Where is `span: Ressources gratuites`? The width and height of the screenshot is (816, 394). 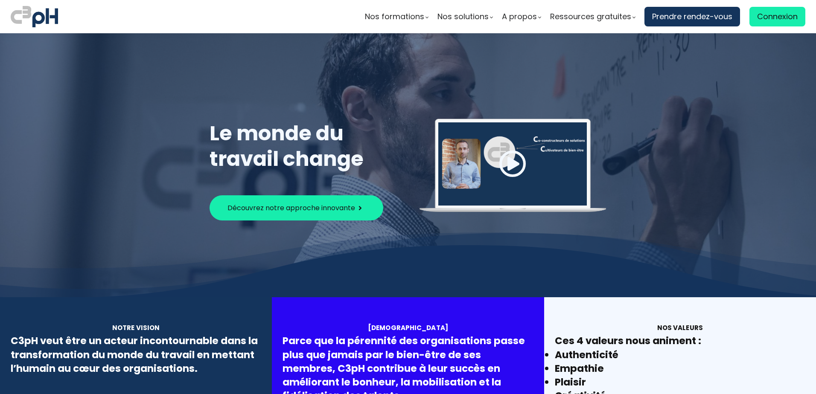
span: Ressources gratuites is located at coordinates (590, 17).